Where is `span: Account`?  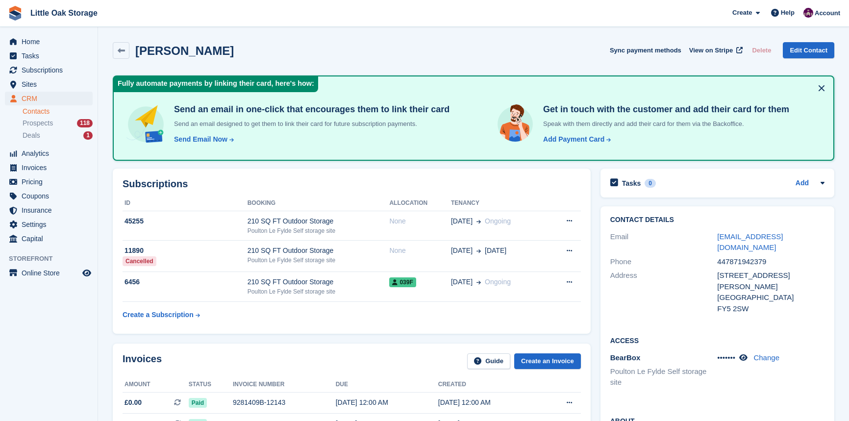 span: Account is located at coordinates (828, 13).